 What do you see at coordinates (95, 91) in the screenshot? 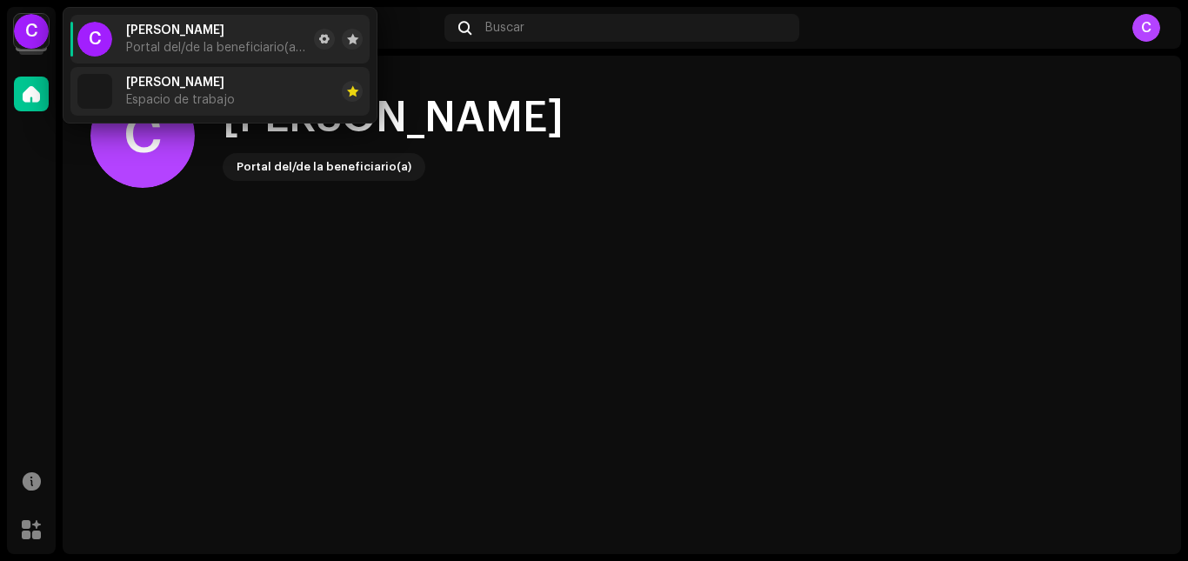
I see `img: 4d5a508c-c80f-4d99-b7fb-82554657661d` at bounding box center [95, 91].